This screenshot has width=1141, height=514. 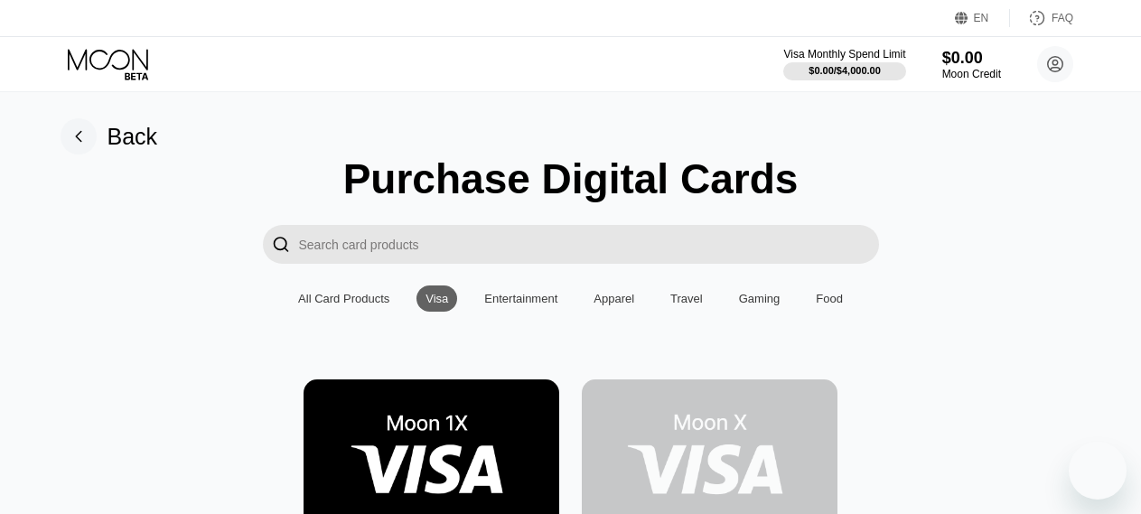 I want to click on div: Gaming, so click(x=760, y=298).